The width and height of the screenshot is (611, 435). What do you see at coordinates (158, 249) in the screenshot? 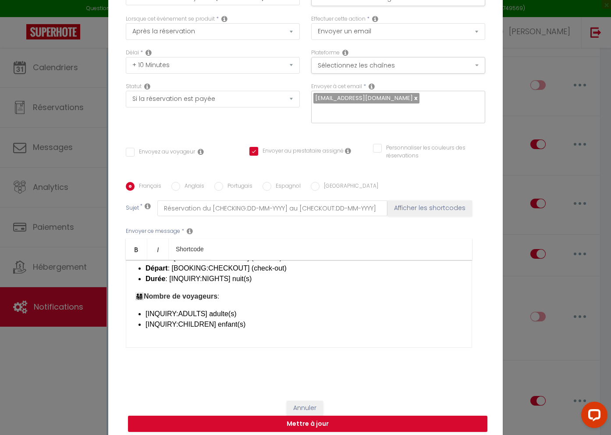
I see `a: Italic` at bounding box center [158, 249].